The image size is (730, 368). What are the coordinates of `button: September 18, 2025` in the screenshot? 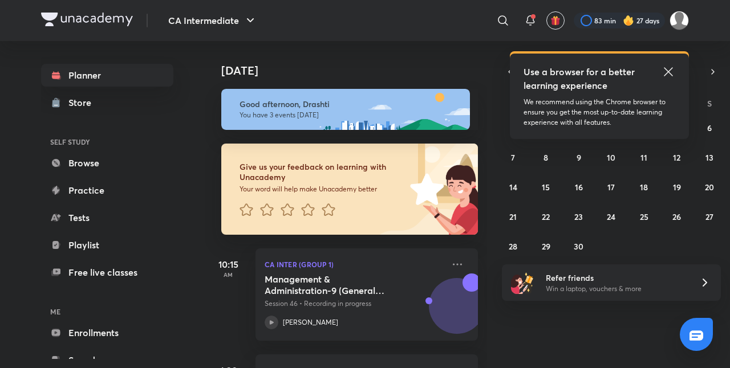 It's located at (644, 187).